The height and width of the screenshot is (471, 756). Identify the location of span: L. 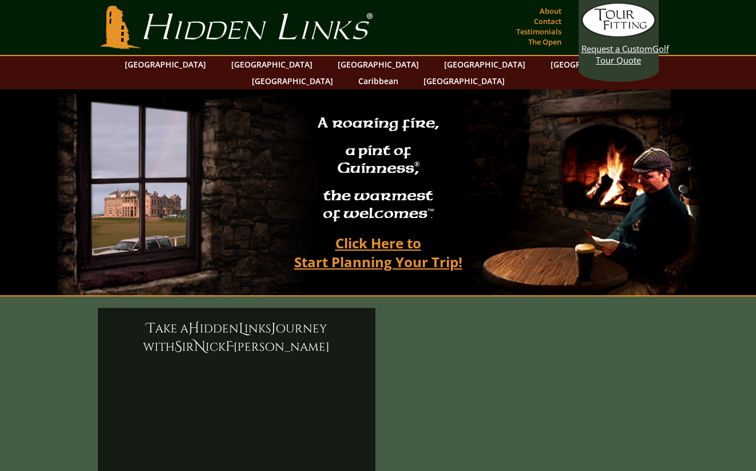
(242, 329).